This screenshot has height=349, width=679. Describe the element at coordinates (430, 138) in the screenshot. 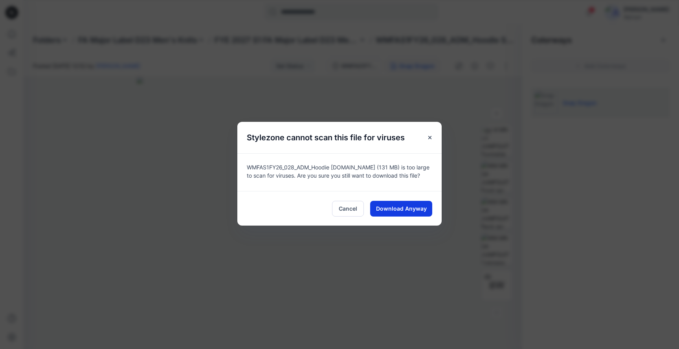

I see `button: Close` at that location.